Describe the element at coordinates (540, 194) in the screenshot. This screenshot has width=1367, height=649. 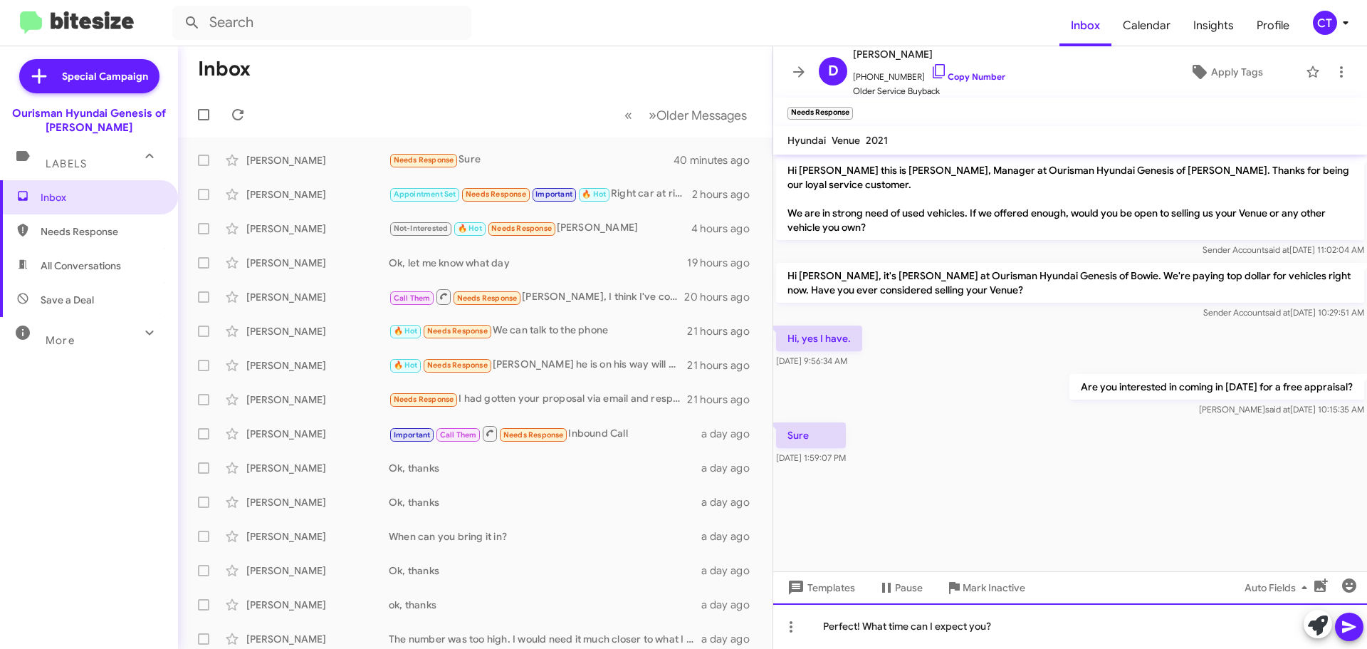
I see `div: Right car at right price. GV 70 for around $30,000-$32,000` at that location.